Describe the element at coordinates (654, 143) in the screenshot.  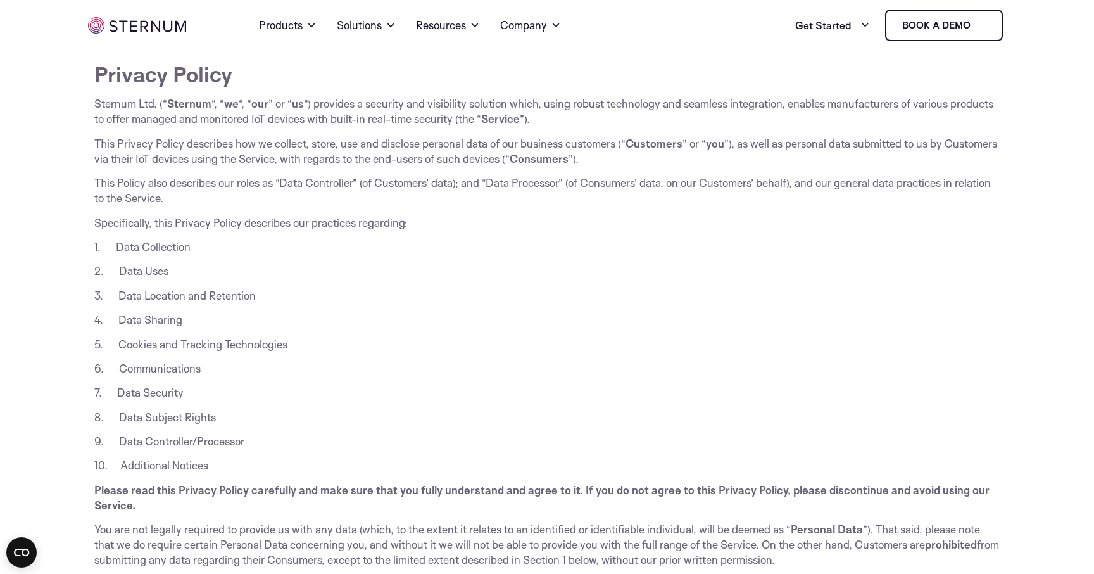
I see `strong: Customers` at that location.